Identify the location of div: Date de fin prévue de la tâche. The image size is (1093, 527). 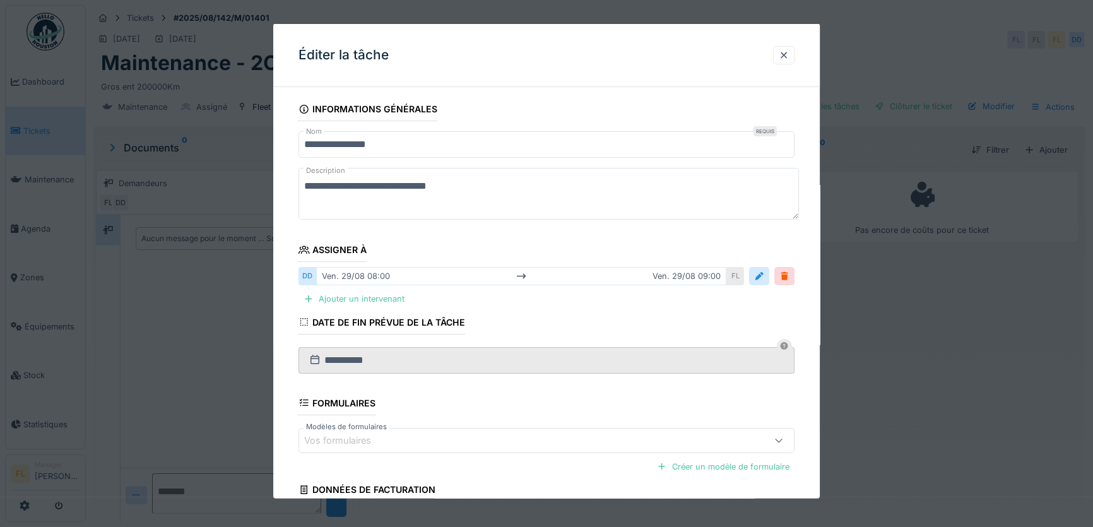
(382, 323).